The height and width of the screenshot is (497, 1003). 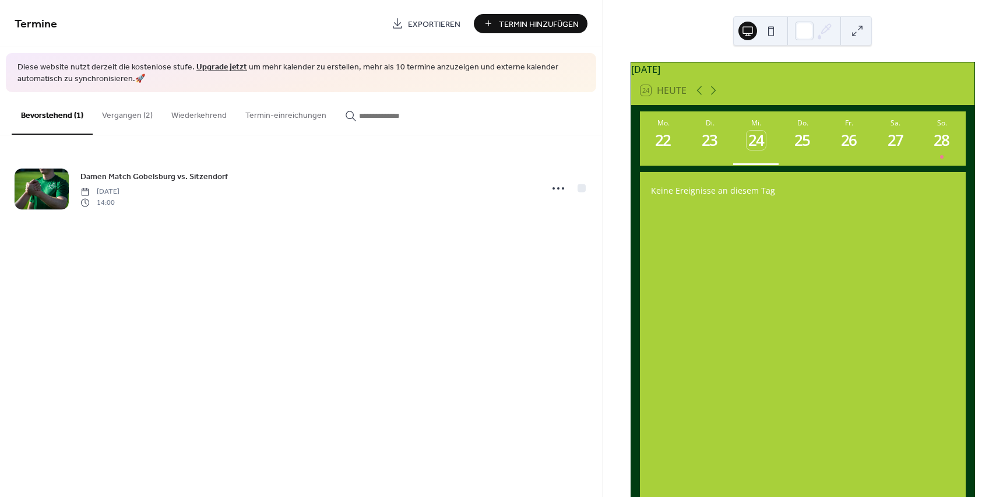 What do you see at coordinates (896, 138) in the screenshot?
I see `button: Sa.27` at bounding box center [896, 138].